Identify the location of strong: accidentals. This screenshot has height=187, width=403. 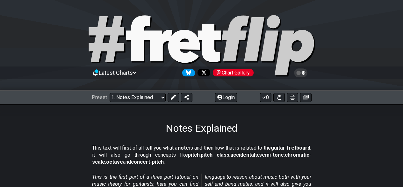
(244, 154).